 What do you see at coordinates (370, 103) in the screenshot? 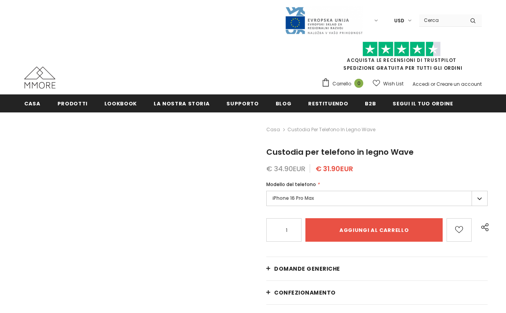
I see `a: B2B` at bounding box center [370, 103].